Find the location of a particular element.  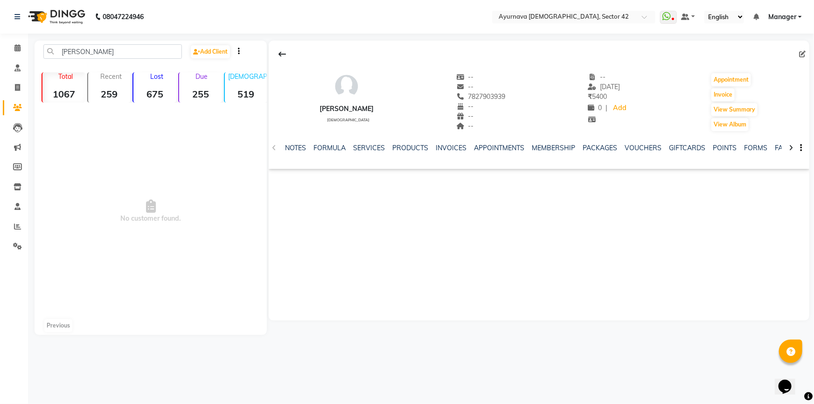

button: Appointment is located at coordinates (731, 80).